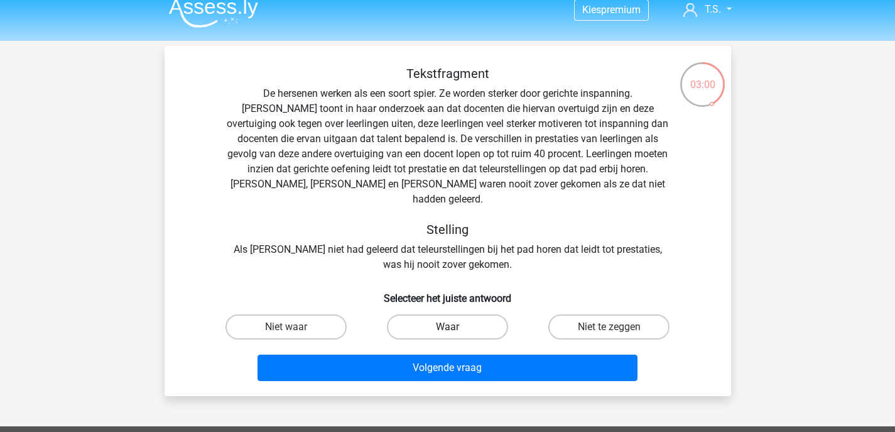 This screenshot has width=895, height=432. I want to click on h6: Selecteer het juiste antwoord, so click(448, 293).